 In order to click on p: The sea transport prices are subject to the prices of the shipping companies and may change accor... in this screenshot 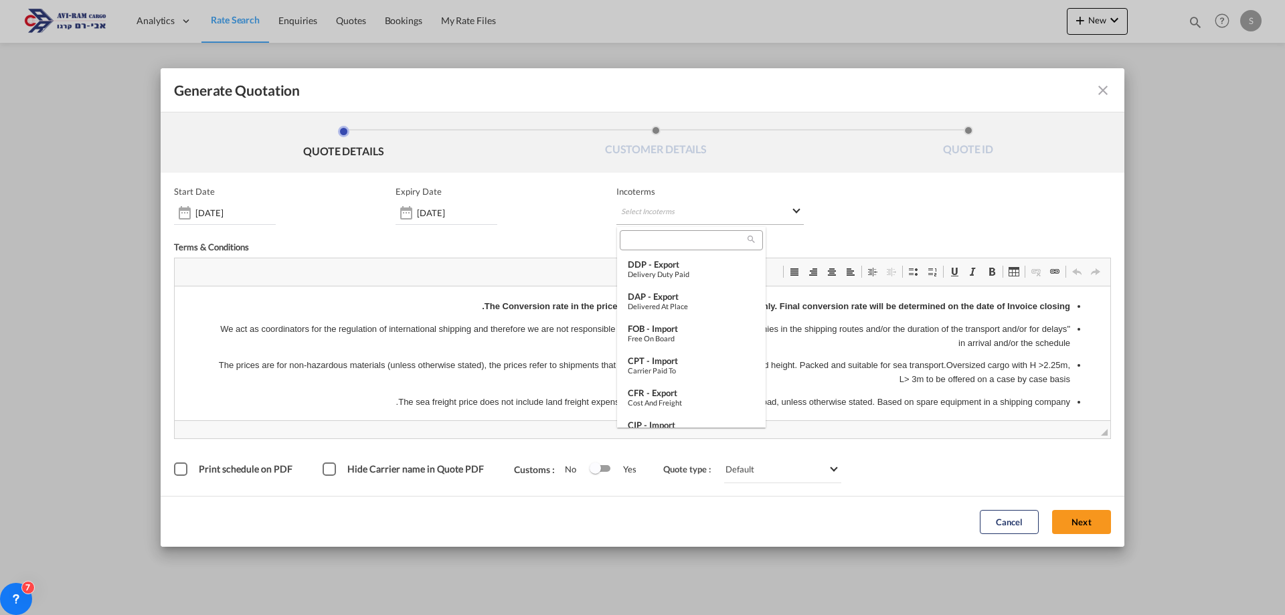, I will do `click(468, 138)`.